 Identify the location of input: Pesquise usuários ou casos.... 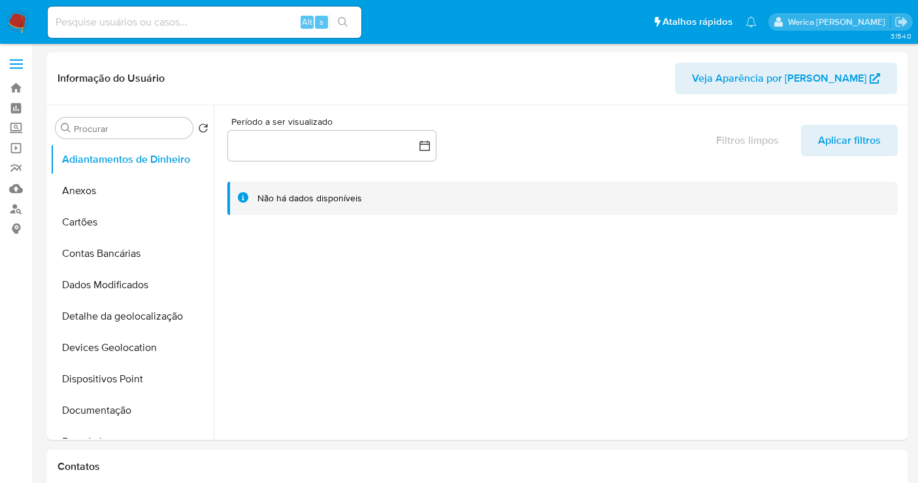
(205, 22).